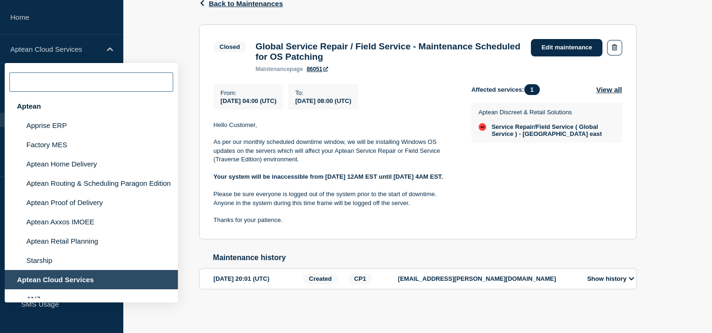  Describe the element at coordinates (91, 106) in the screenshot. I see `div: Aptean` at that location.